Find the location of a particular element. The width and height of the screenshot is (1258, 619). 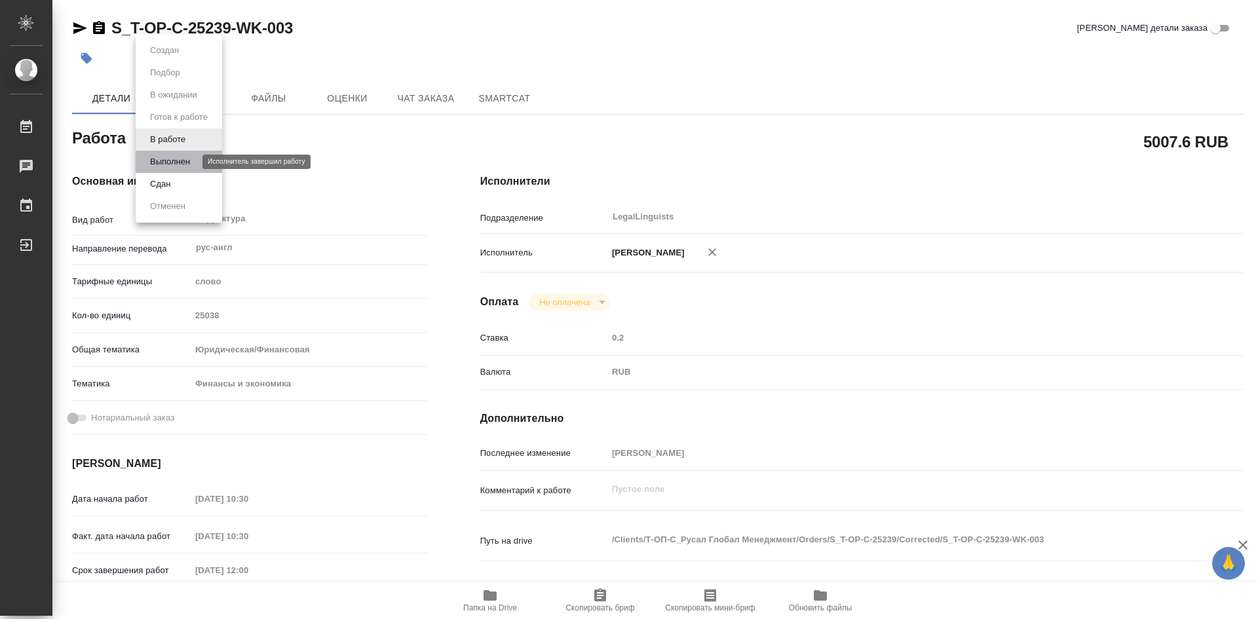

button: Готов к работе is located at coordinates (179, 117).